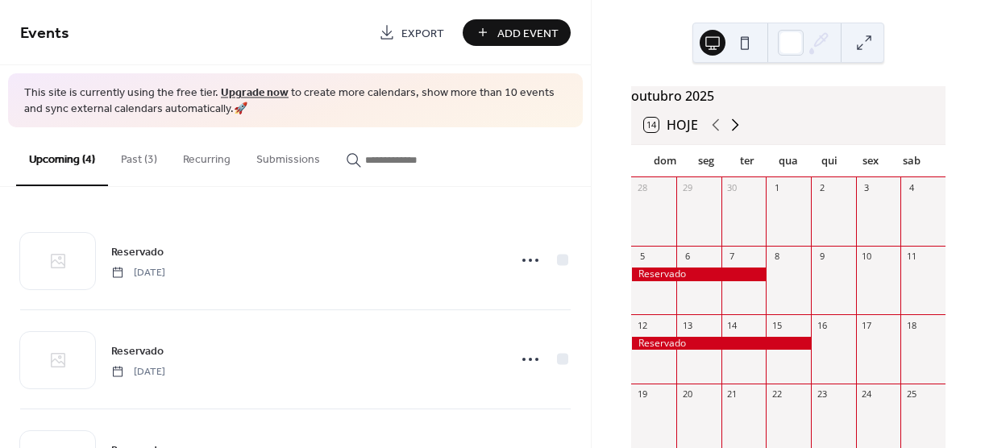  I want to click on div: 1, so click(776, 188).